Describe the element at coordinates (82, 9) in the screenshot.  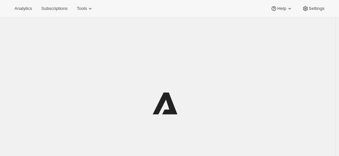
I see `span: Tools` at that location.